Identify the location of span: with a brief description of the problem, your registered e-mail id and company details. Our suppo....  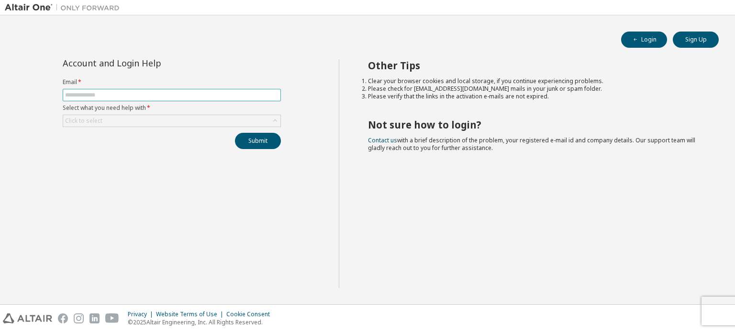
(531, 144).